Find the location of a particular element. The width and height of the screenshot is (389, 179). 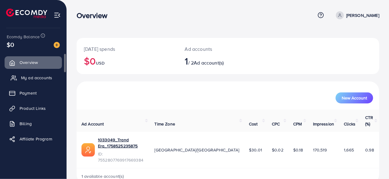

img: ic-ads-acc.e4c84228.svg is located at coordinates (88, 150).